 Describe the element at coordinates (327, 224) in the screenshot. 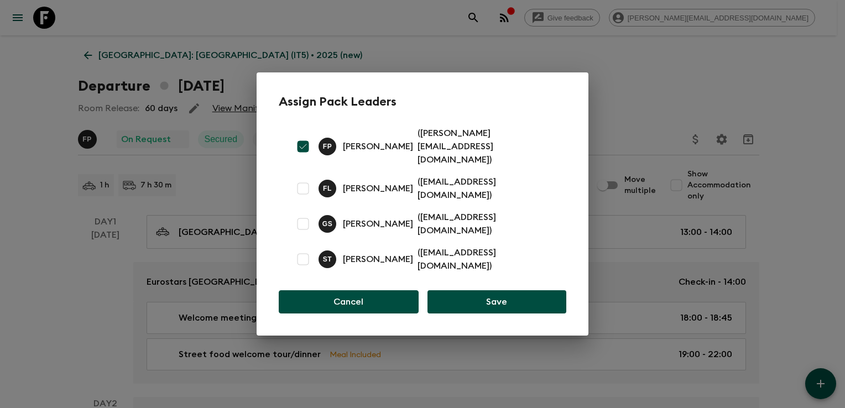

I see `p: G S` at that location.